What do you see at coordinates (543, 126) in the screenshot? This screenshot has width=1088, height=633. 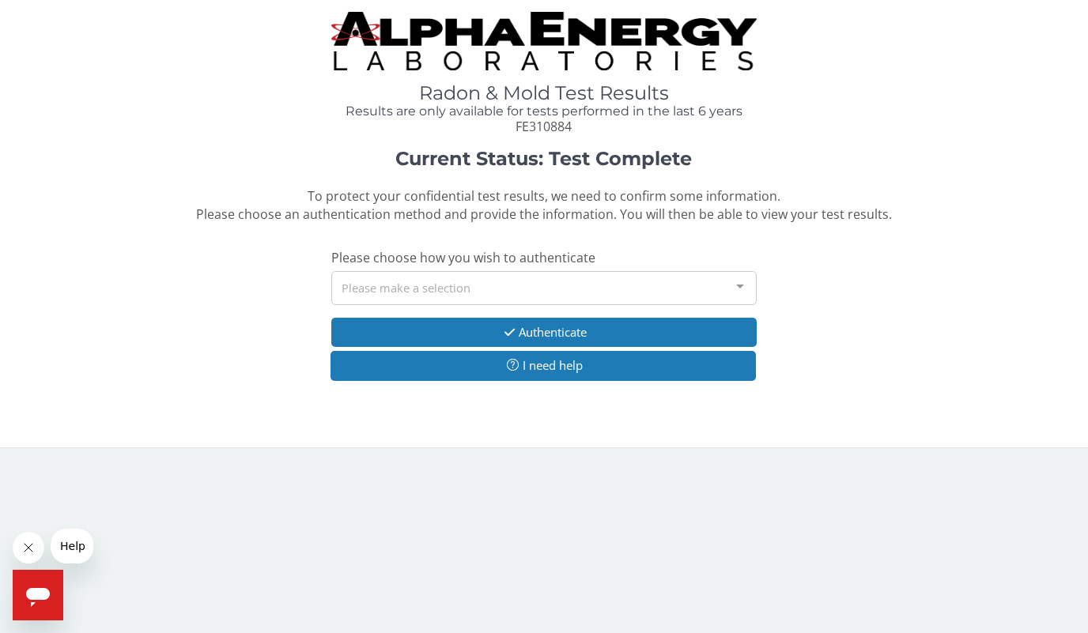 I see `span: FE310884` at bounding box center [543, 126].